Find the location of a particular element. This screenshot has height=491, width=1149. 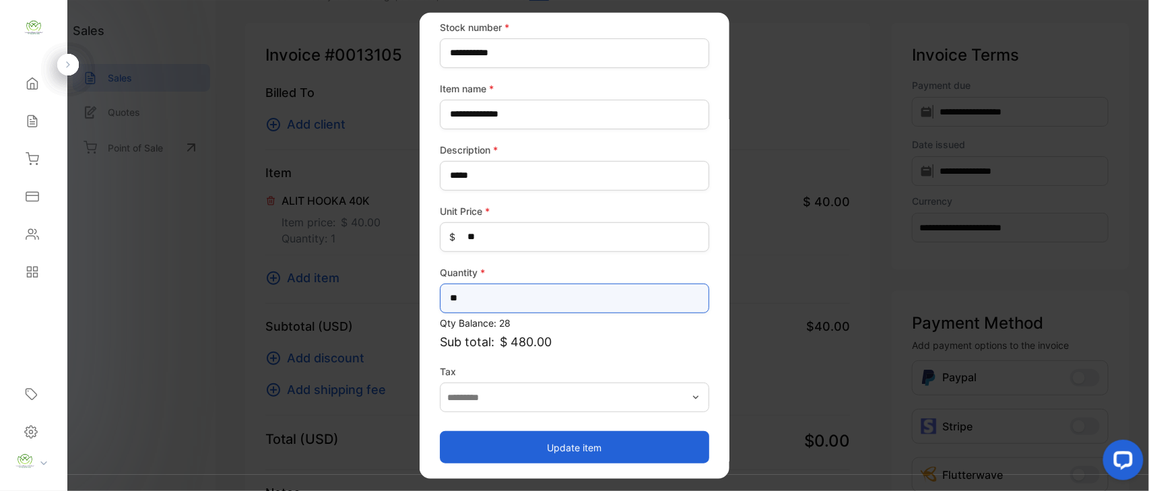

p: Qty Balance: 28 is located at coordinates (574, 322).